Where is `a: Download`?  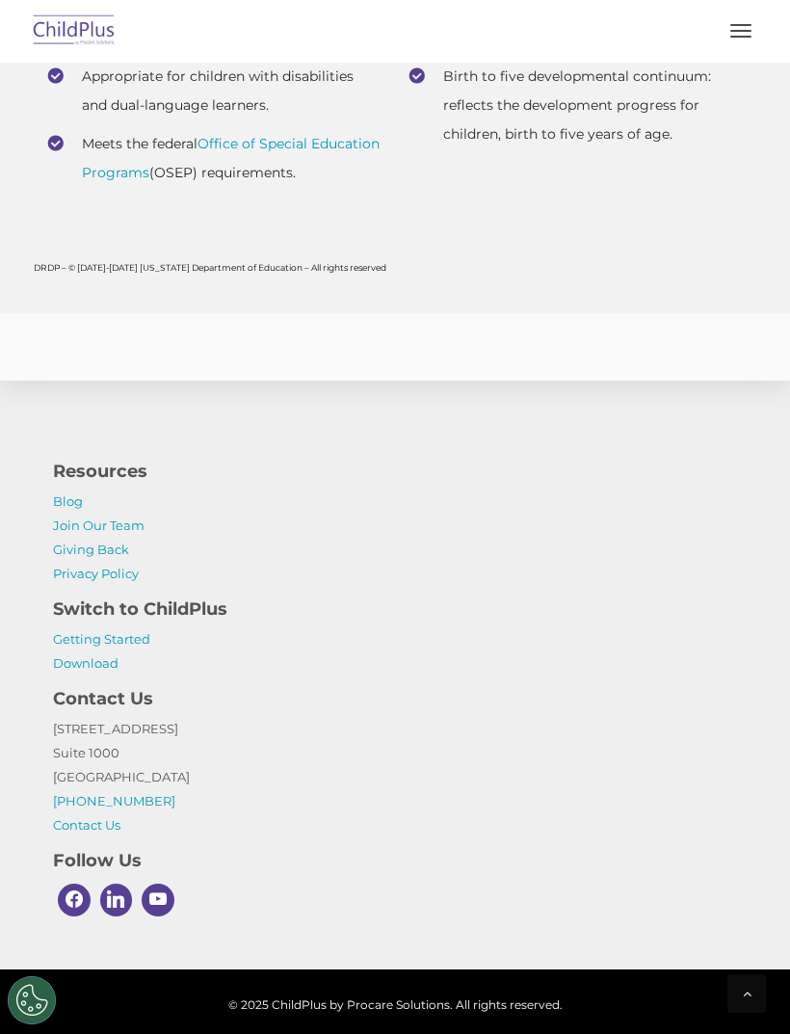
a: Download is located at coordinates (86, 663).